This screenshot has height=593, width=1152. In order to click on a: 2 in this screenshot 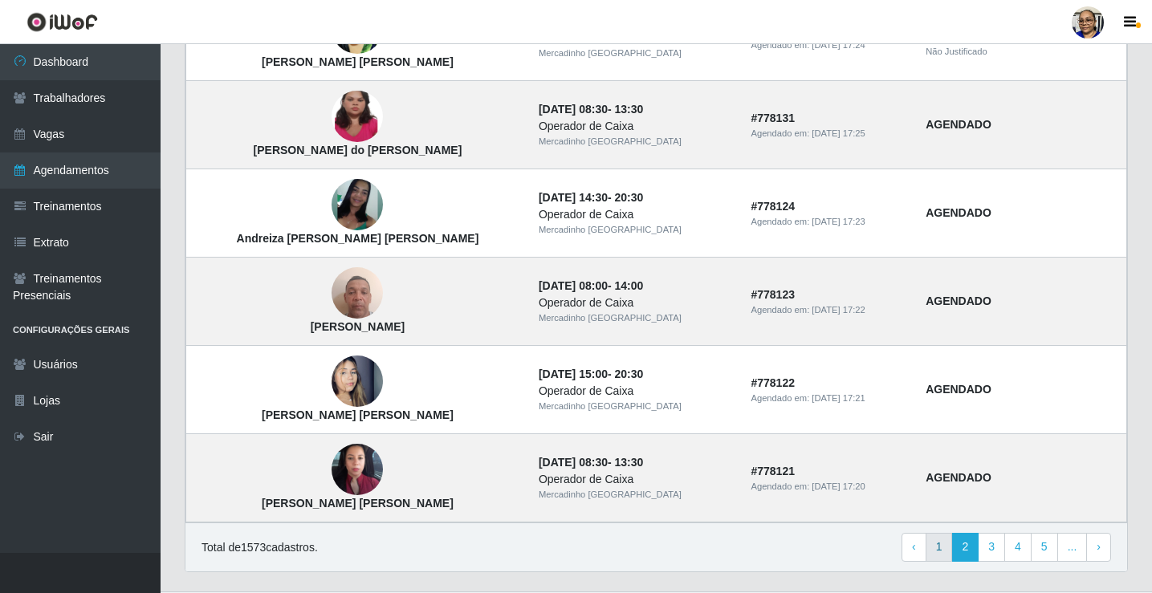, I will do `click(965, 547)`.